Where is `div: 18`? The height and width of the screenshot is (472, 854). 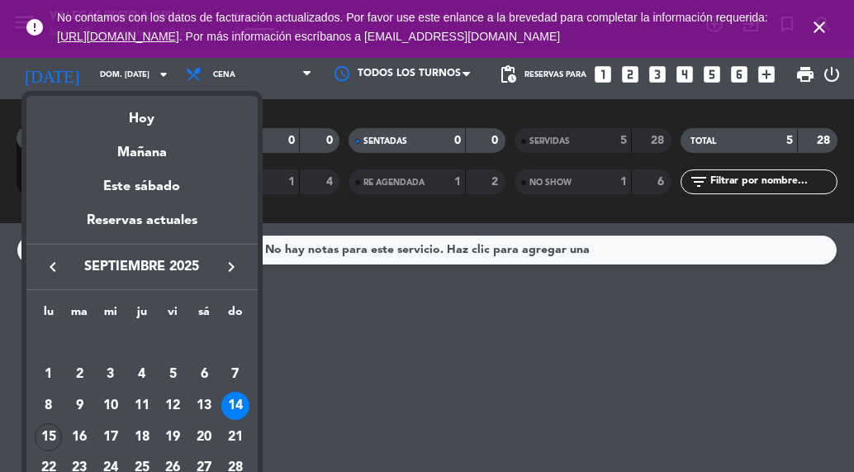
div: 18 is located at coordinates (142, 437).